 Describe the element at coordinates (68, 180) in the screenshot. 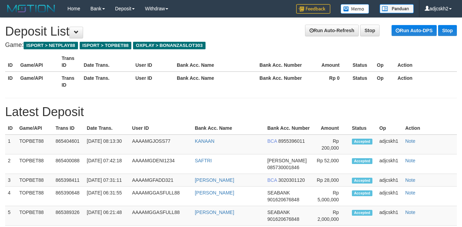

I see `td: 865398411` at that location.